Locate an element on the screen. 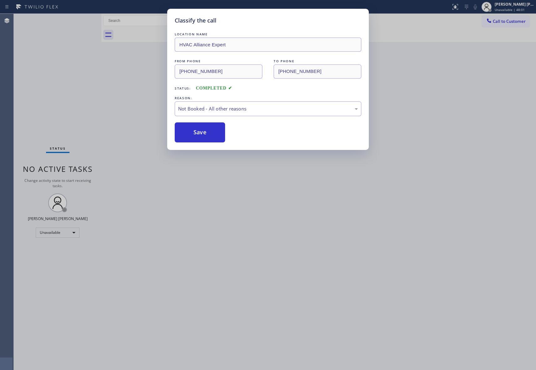  button: Save is located at coordinates (200, 132).